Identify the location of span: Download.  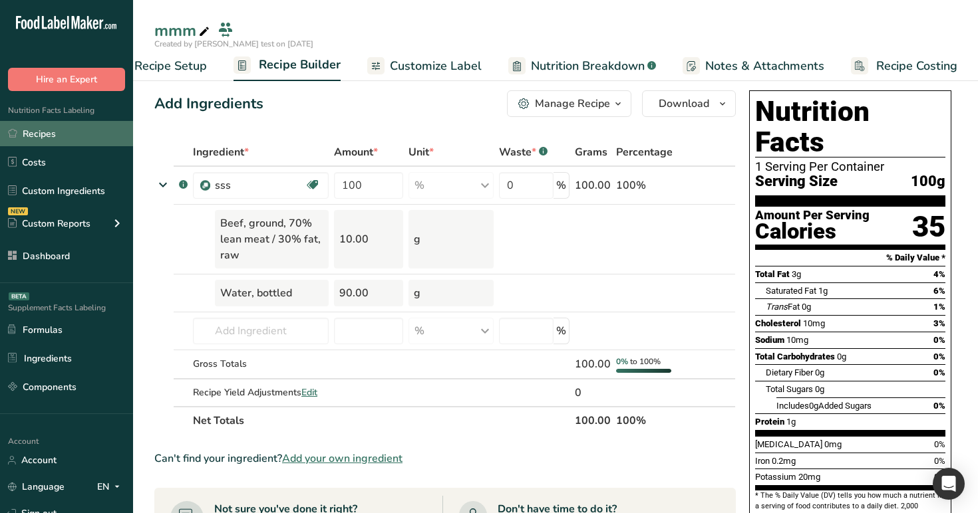
(684, 104).